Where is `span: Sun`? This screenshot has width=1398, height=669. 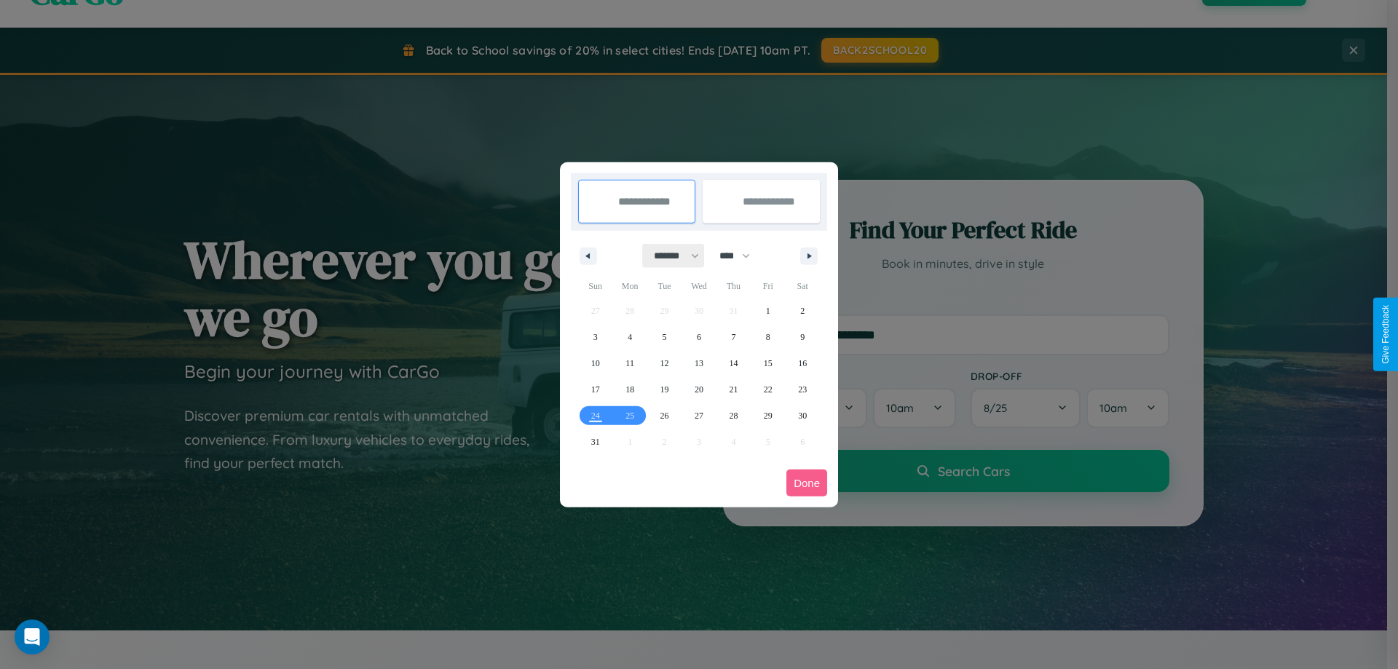 span: Sun is located at coordinates (595, 286).